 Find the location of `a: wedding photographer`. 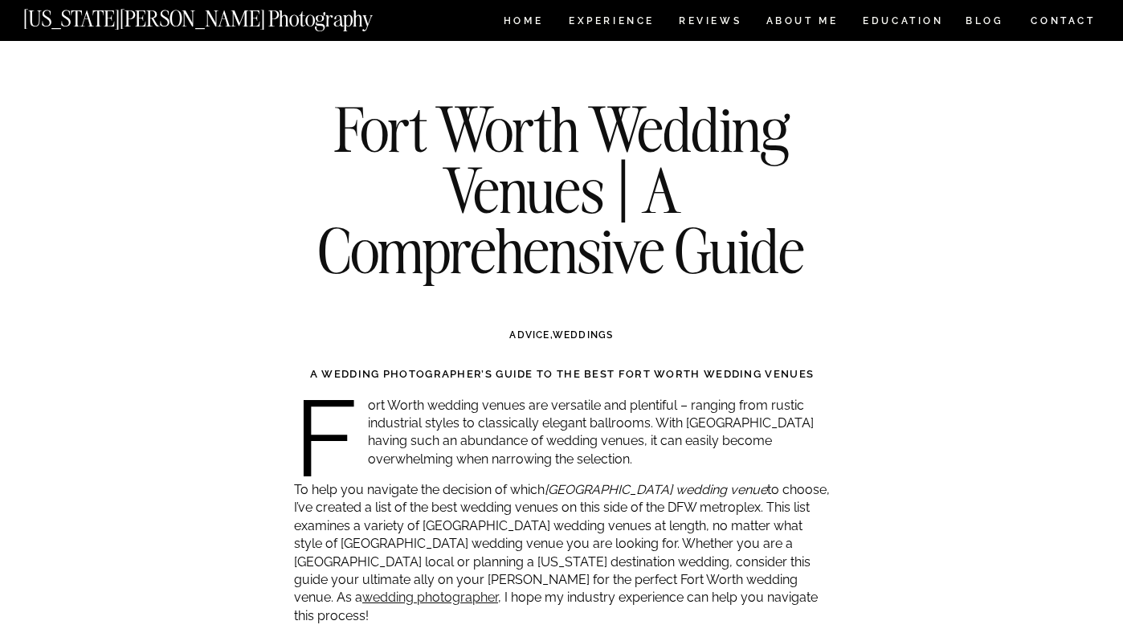

a: wedding photographer is located at coordinates (430, 597).